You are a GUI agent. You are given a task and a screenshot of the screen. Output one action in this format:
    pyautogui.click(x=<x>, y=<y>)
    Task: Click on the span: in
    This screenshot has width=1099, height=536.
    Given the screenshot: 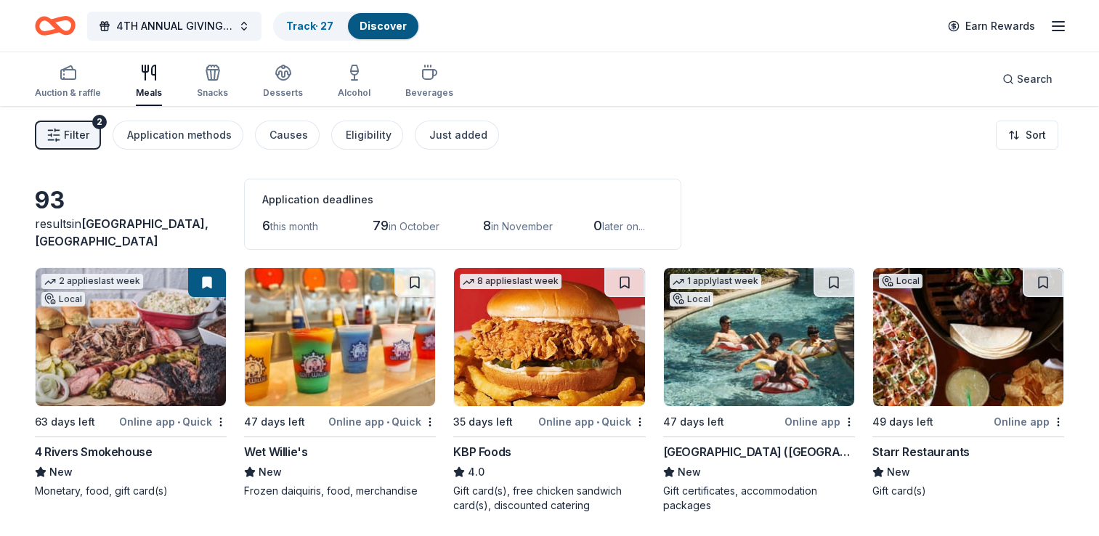 What is the action you would take?
    pyautogui.click(x=121, y=232)
    